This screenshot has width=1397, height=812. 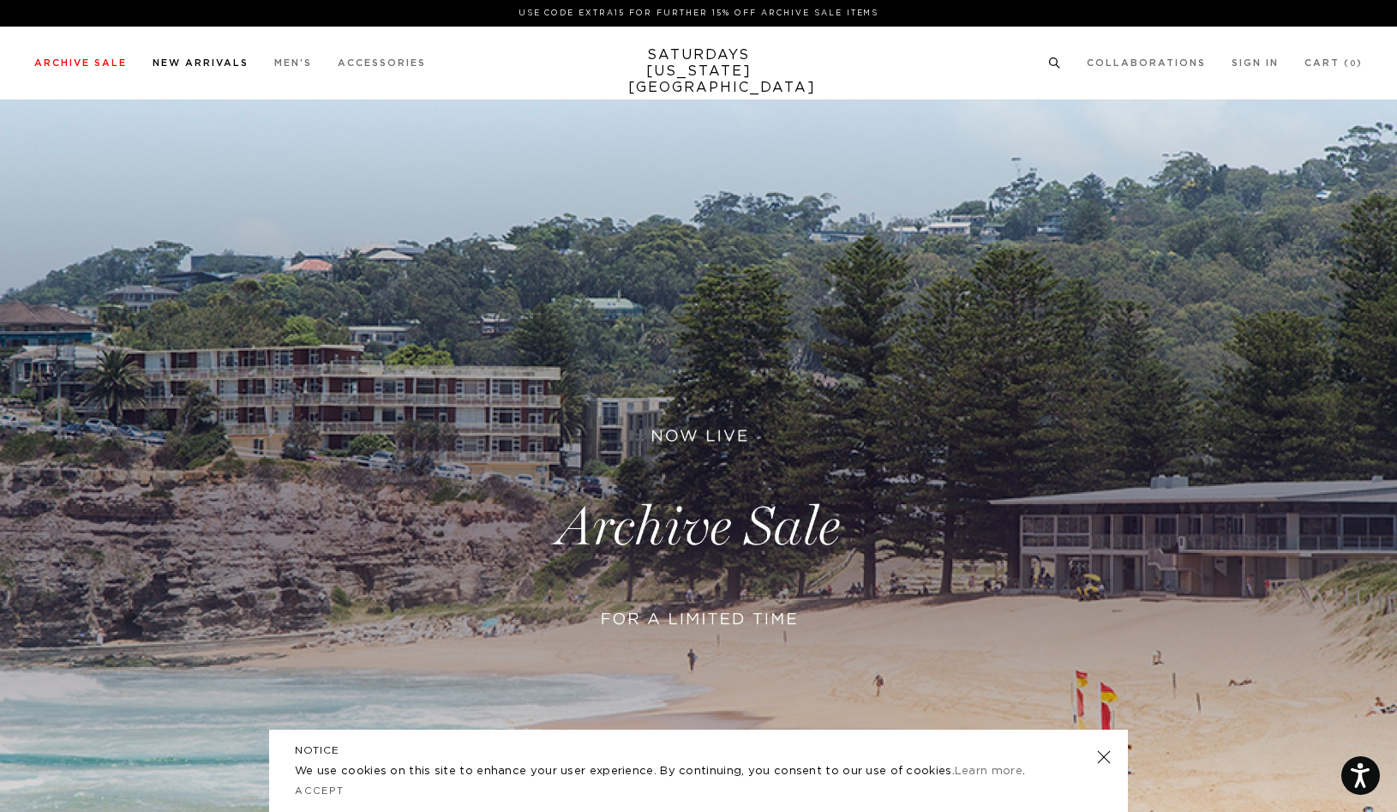 I want to click on p: Use Code EXTRA15 for Further 15% Off Archive Sale Items, so click(x=699, y=13).